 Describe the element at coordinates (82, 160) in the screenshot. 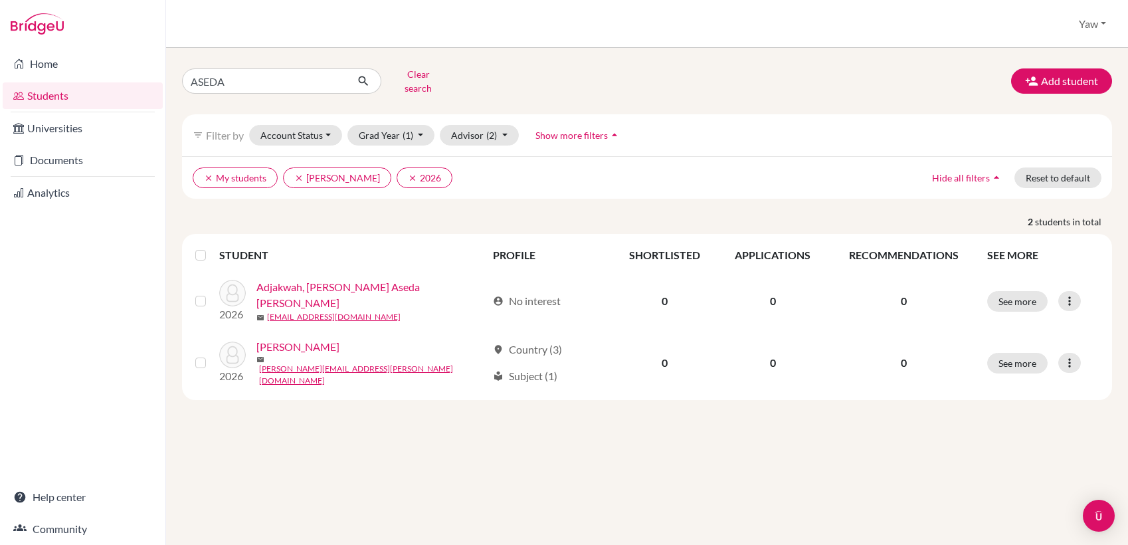

I see `a: Documents` at that location.